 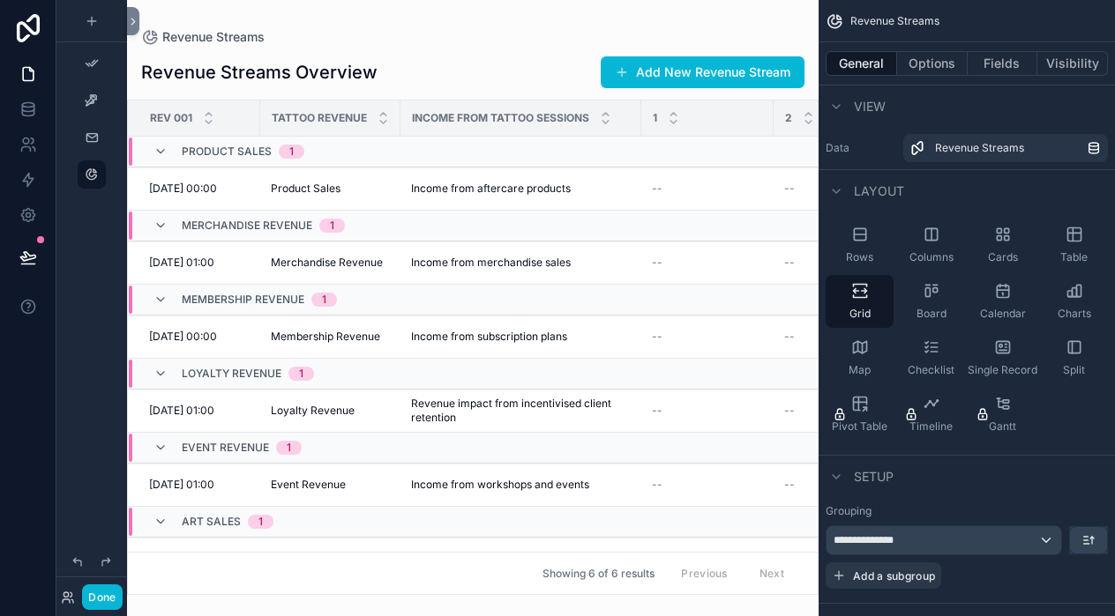 I want to click on button: Table, so click(x=1073, y=245).